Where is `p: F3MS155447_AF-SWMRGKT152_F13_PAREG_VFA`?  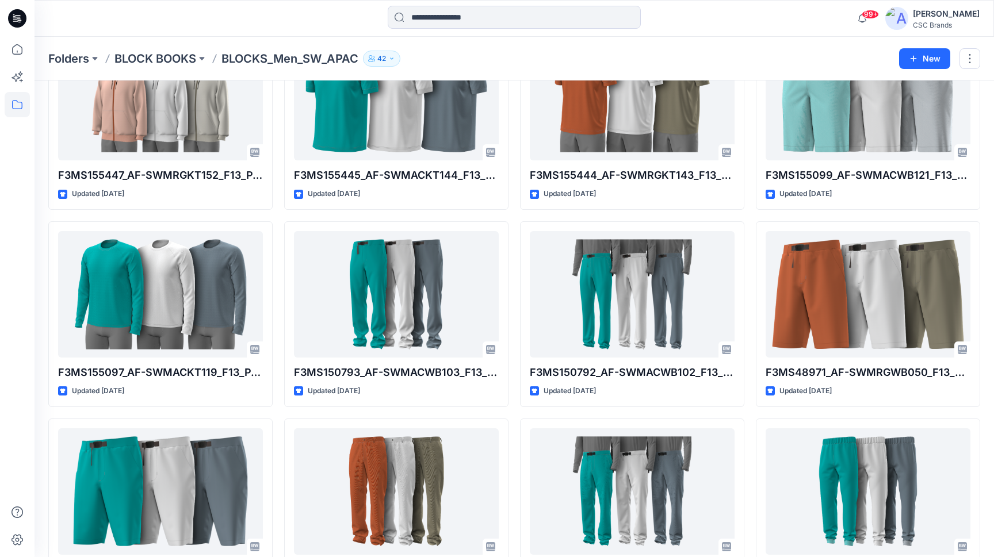 p: F3MS155447_AF-SWMRGKT152_F13_PAREG_VFA is located at coordinates (160, 175).